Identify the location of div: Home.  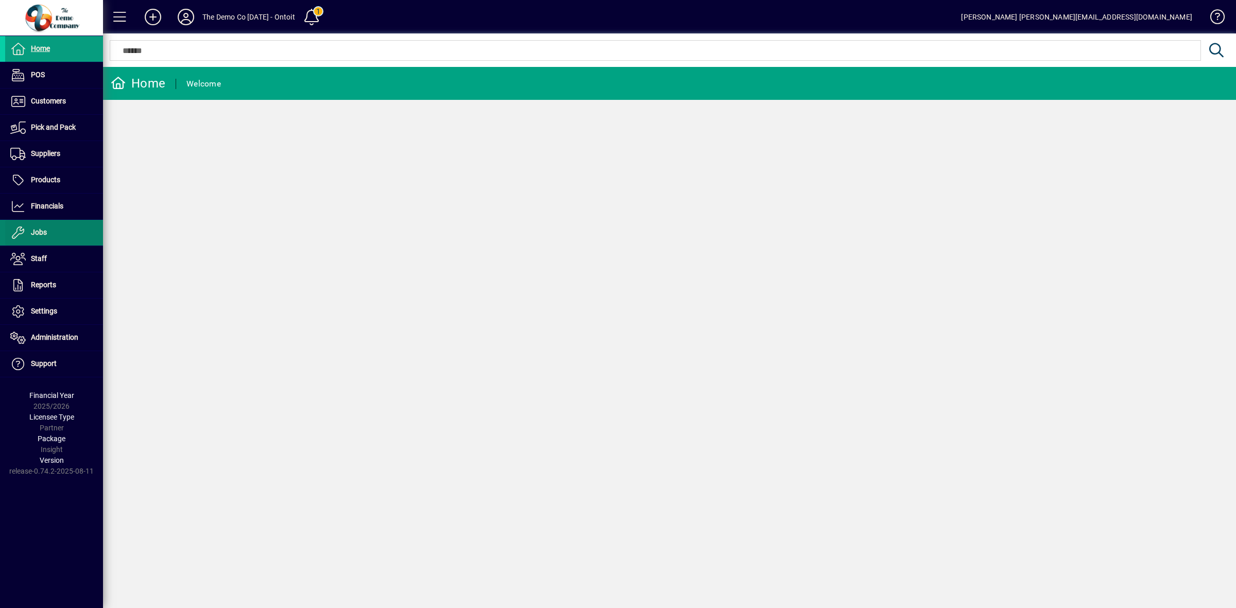
(138, 83).